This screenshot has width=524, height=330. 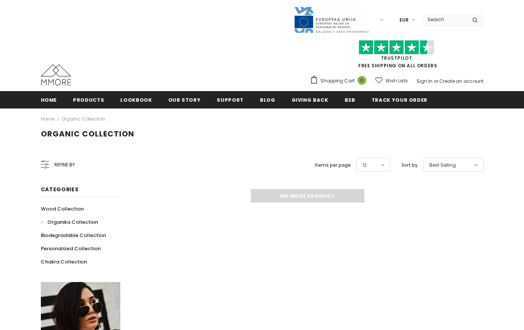 What do you see at coordinates (185, 100) in the screenshot?
I see `span: Our Story` at bounding box center [185, 100].